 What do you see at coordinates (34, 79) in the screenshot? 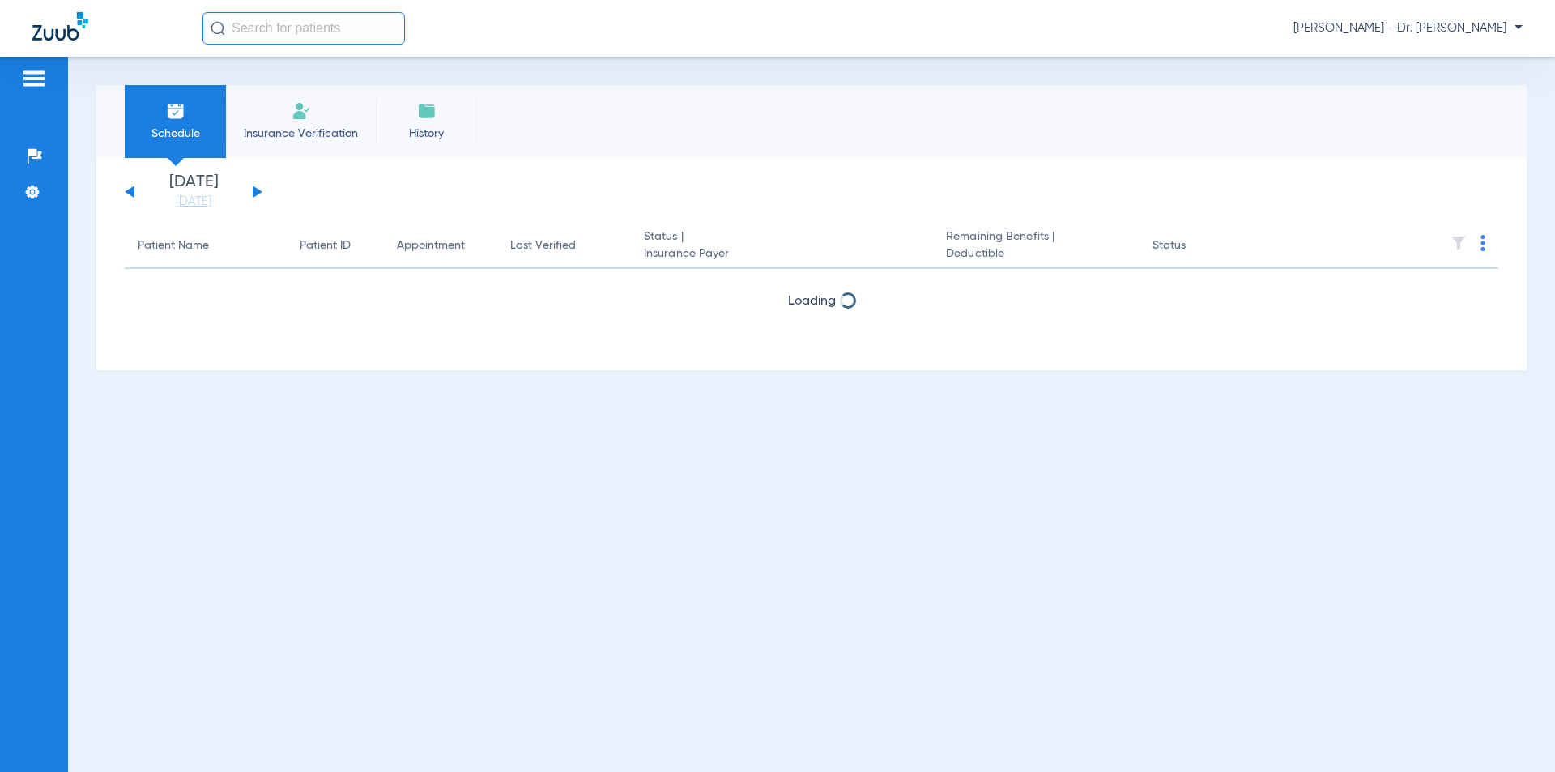
I see `img: hamburger-icon` at bounding box center [34, 79].